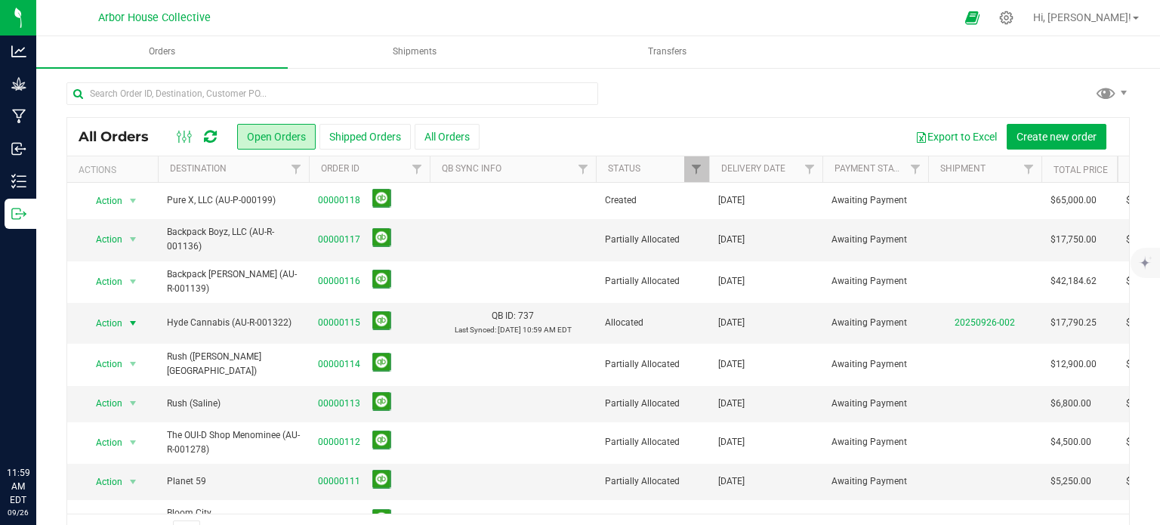  I want to click on inline-svg: Grow, so click(19, 84).